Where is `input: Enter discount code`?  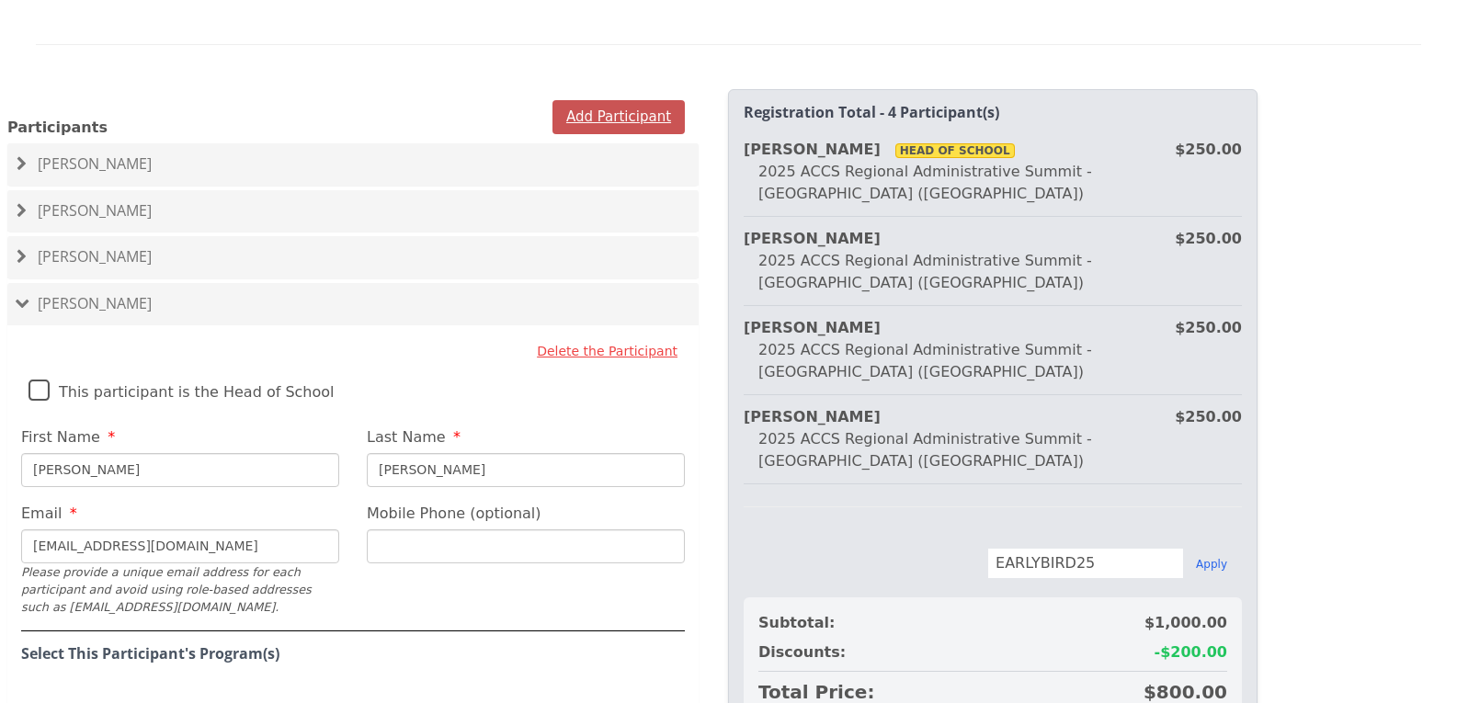
input: Enter discount code is located at coordinates (1085, 563).